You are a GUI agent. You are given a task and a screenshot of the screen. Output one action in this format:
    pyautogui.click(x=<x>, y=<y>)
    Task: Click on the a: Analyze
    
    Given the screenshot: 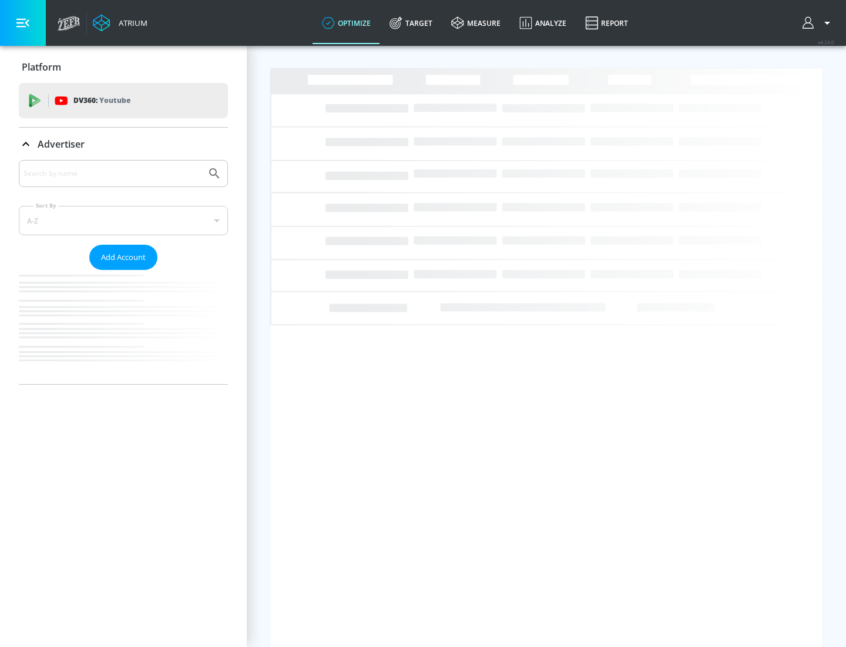 What is the action you would take?
    pyautogui.click(x=543, y=23)
    